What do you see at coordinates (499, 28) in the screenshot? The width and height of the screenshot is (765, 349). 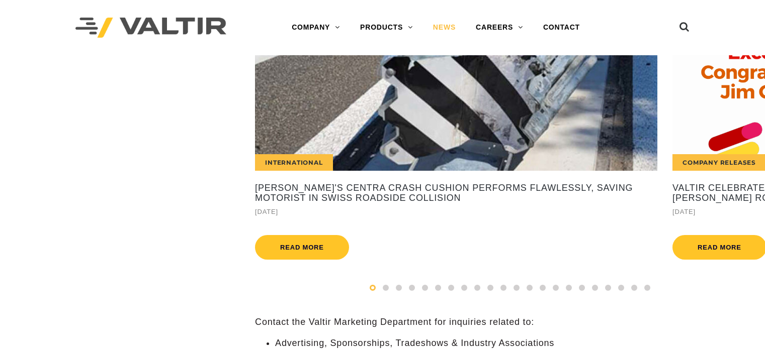 I see `a: CAREERS` at bounding box center [499, 28].